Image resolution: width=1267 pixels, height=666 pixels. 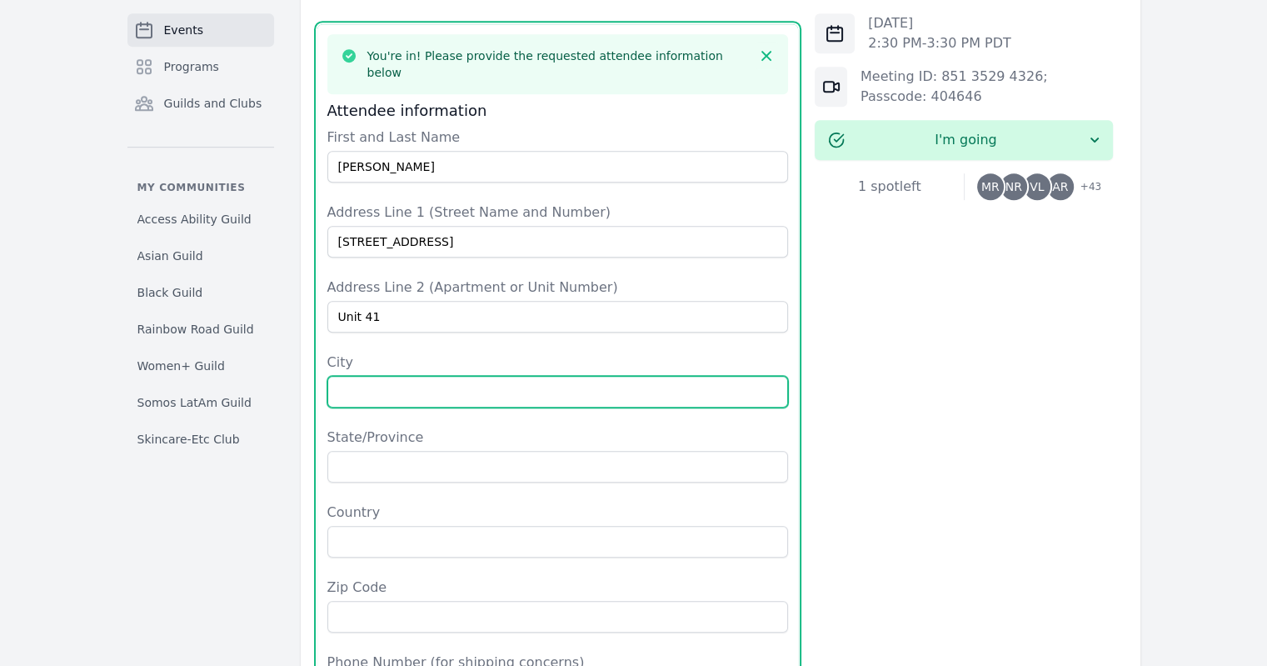 I want to click on span: VL, so click(x=1036, y=187).